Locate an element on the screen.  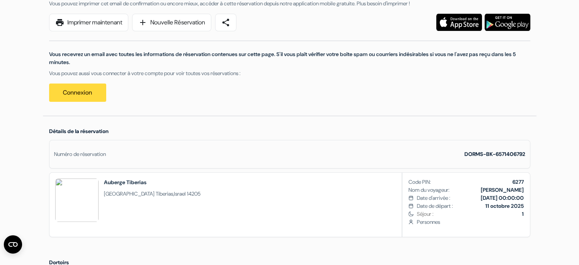
span: 14205 is located at coordinates (194, 193).